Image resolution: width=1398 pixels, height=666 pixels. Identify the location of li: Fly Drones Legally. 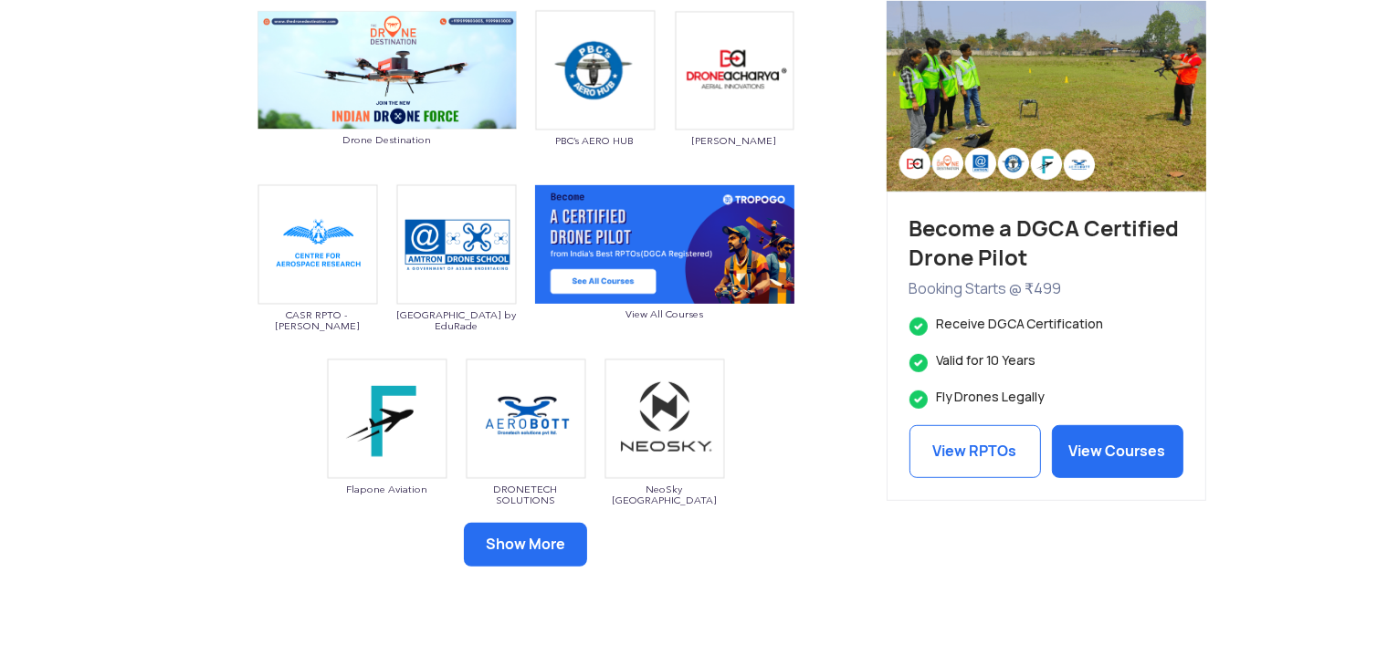
(1046, 397).